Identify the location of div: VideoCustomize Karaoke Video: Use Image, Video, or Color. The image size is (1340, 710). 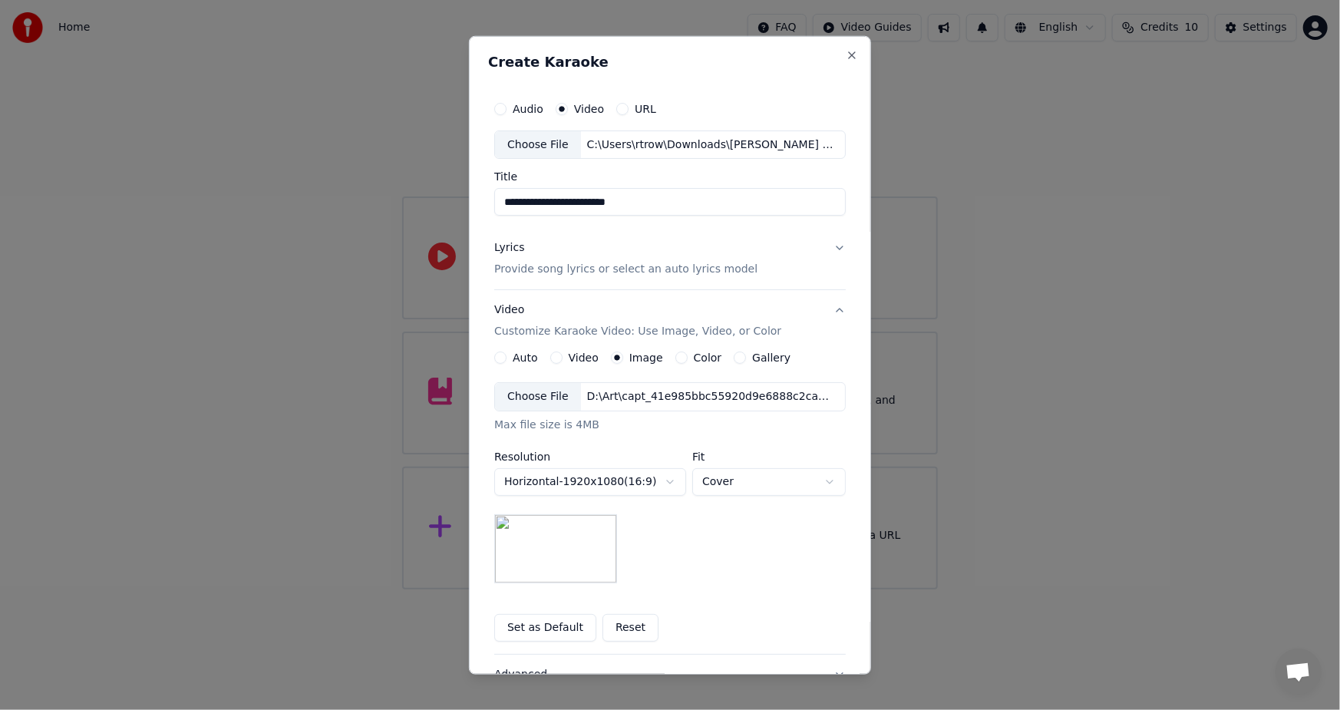
(670, 503).